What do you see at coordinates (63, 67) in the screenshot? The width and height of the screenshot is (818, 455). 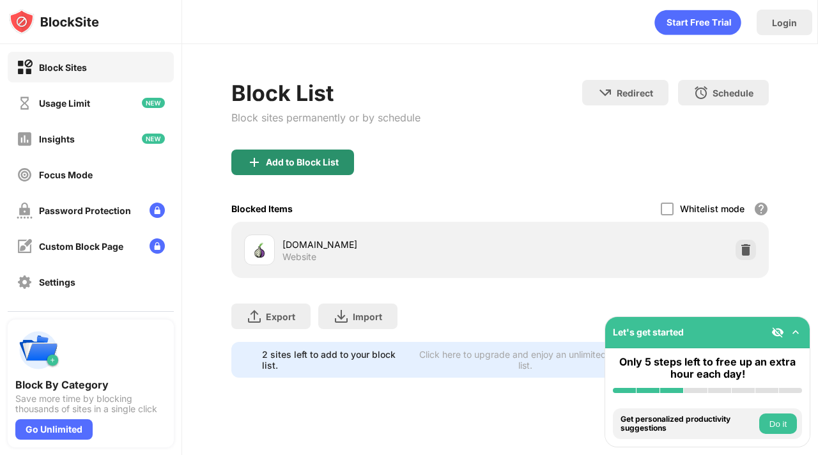 I see `div: Block Sites` at bounding box center [63, 67].